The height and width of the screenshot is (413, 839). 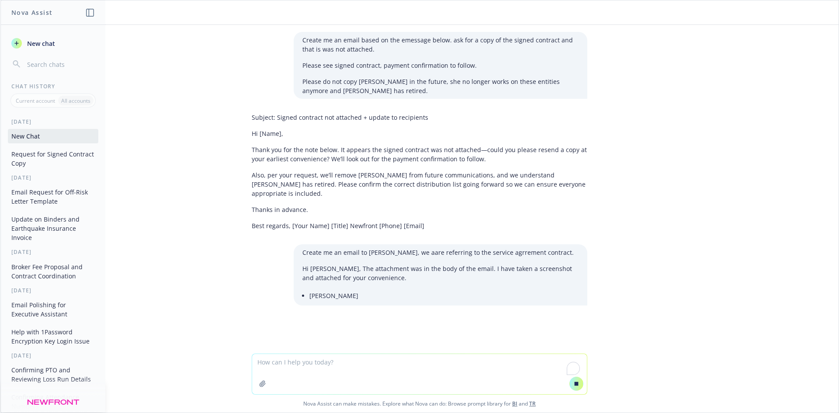 I want to click on button: Email Polishing for Executive Assistant, so click(x=53, y=309).